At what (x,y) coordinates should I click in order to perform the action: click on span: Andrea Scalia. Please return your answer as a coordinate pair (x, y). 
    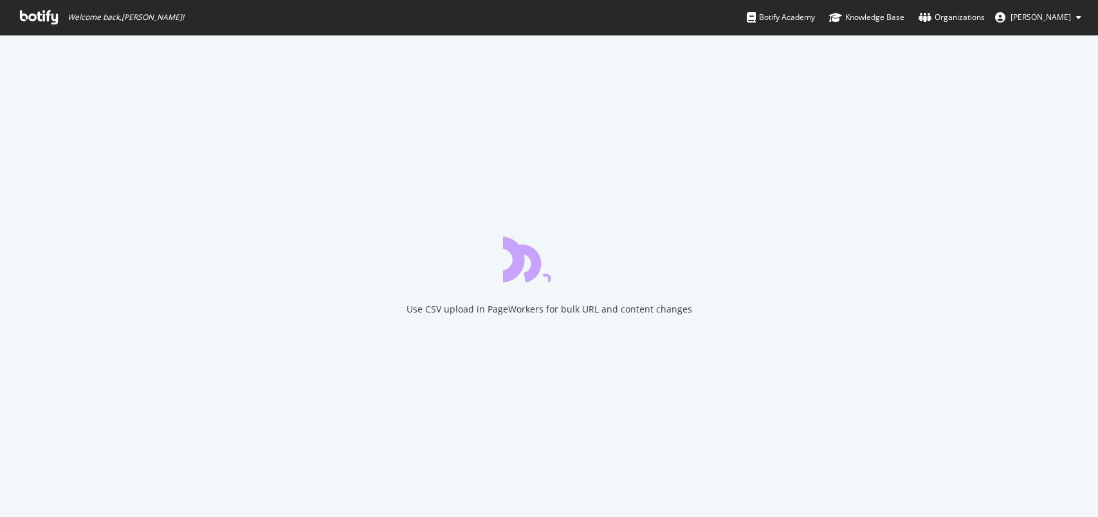
    Looking at the image, I should click on (1041, 17).